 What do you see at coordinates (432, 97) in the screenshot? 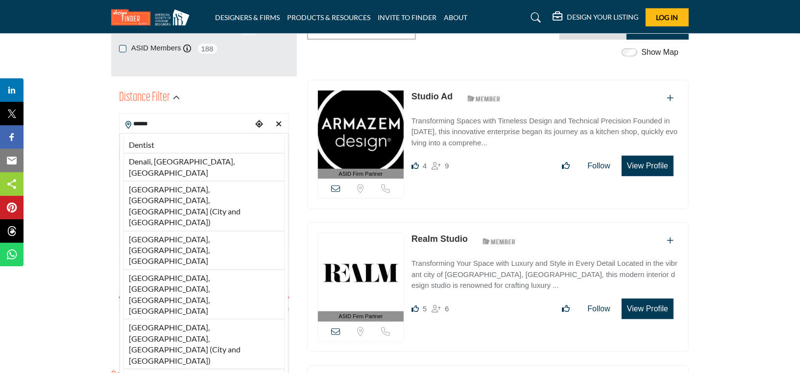
I see `a: Studio Ad` at bounding box center [432, 97].